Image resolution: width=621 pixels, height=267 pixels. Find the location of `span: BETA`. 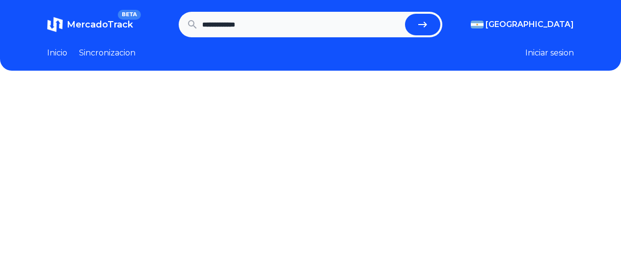

span: BETA is located at coordinates (129, 15).